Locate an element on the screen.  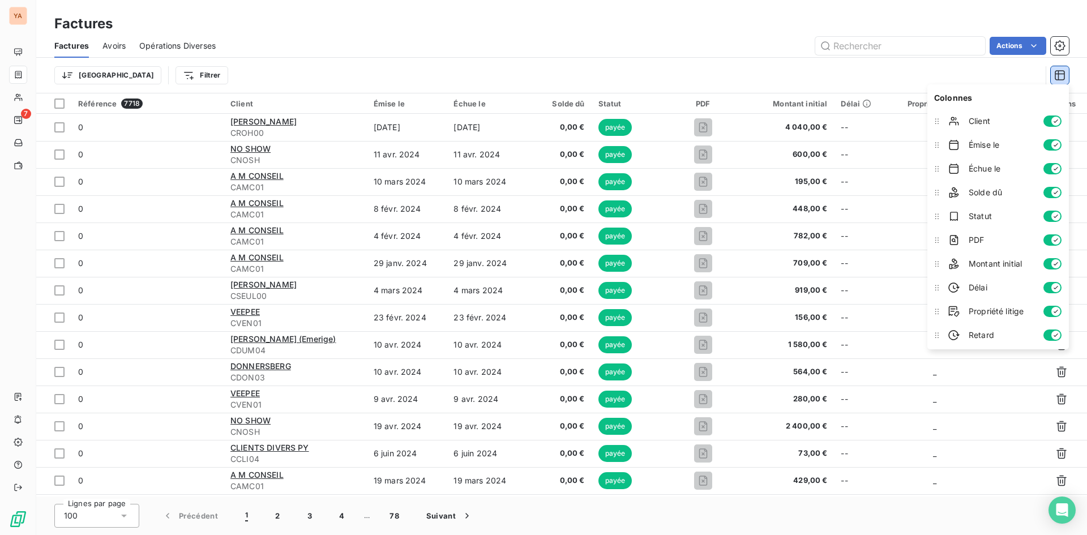
button: Précédent is located at coordinates (190, 516).